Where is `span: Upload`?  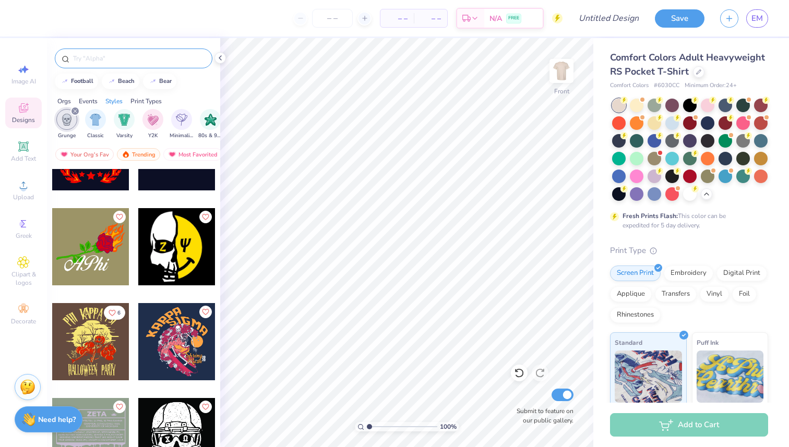
span: Upload is located at coordinates (23, 197).